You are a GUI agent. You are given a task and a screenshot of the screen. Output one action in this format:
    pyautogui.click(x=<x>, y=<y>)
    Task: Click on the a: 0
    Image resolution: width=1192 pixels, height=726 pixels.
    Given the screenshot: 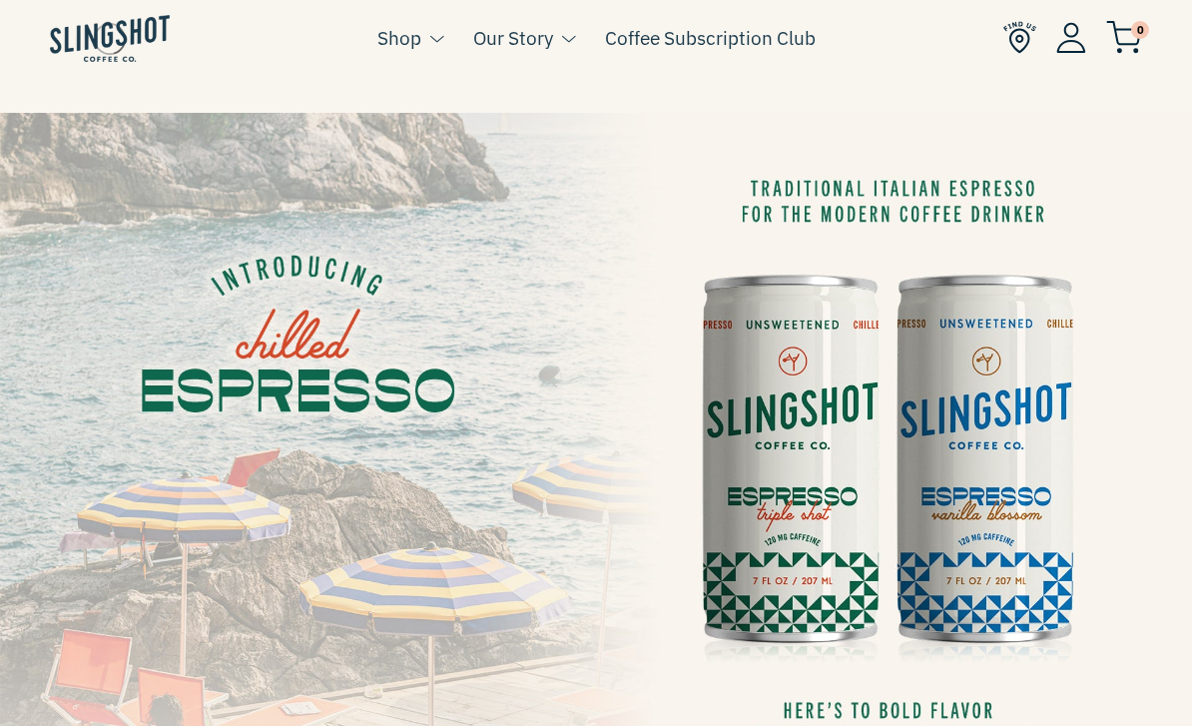 What is the action you would take?
    pyautogui.click(x=1124, y=38)
    